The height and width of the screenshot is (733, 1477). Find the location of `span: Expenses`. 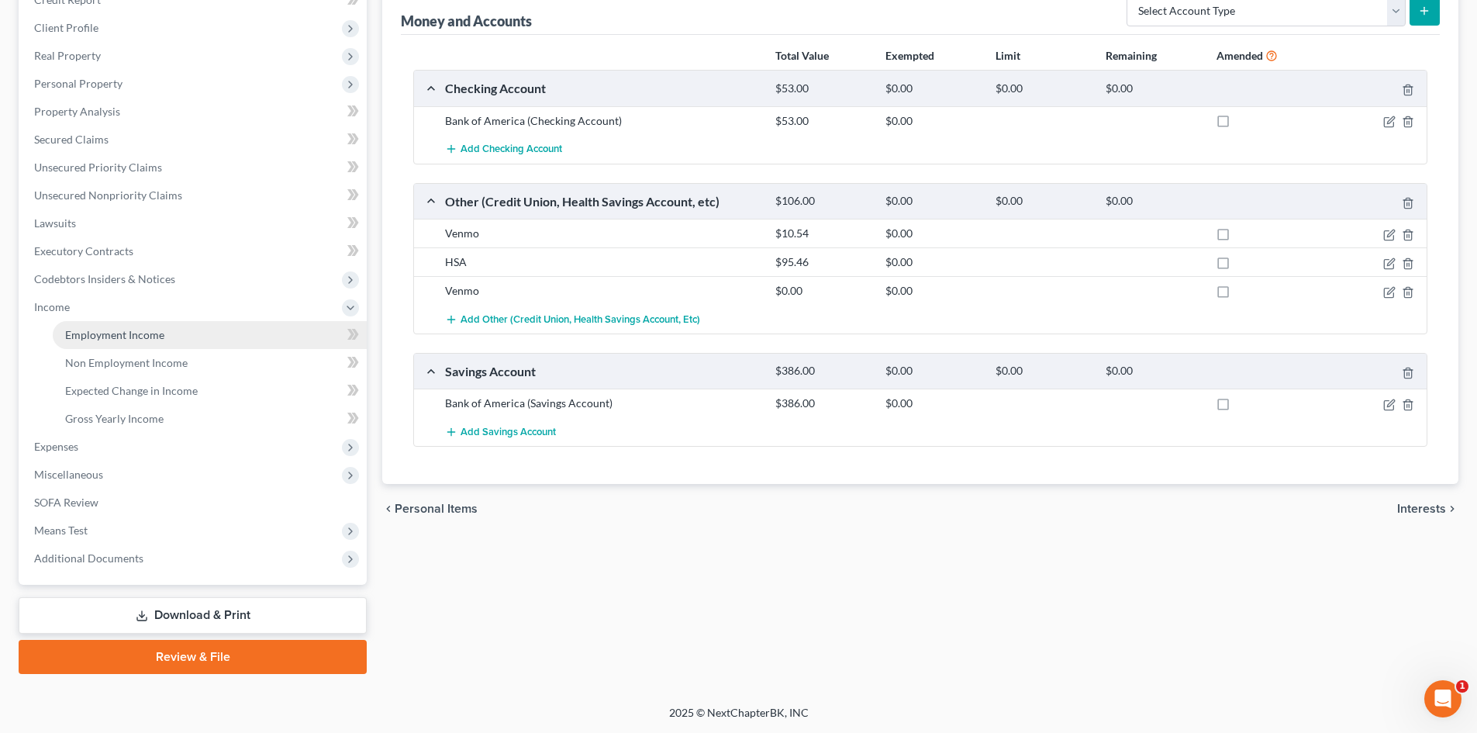

span: Expenses is located at coordinates (56, 446).